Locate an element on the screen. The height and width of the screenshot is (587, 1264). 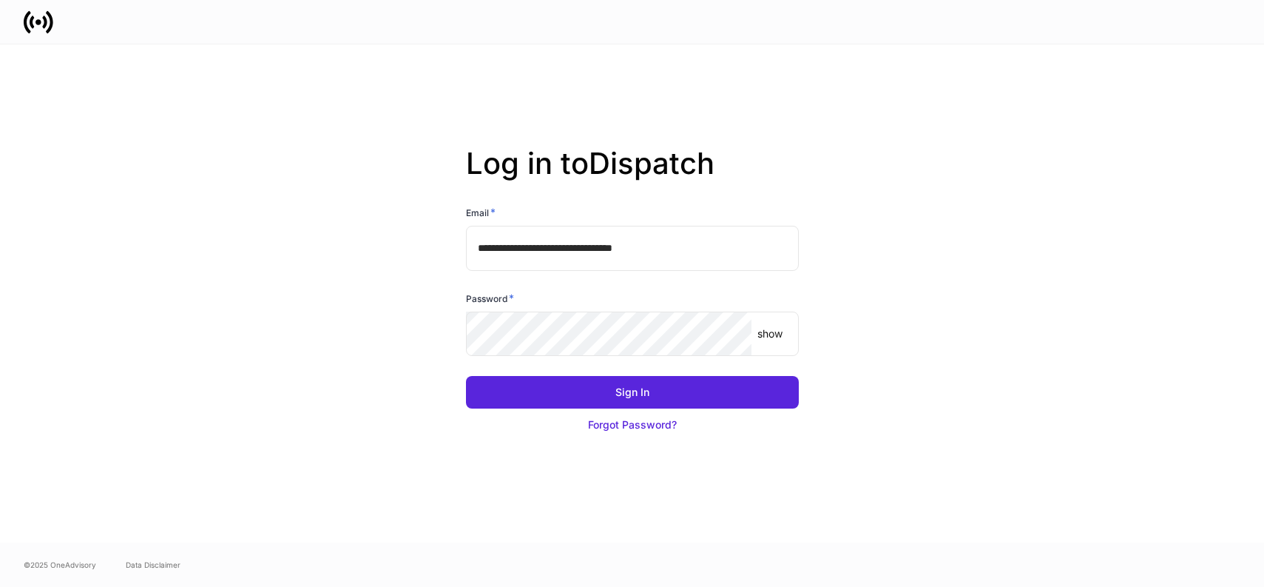
button: Forgot Password? is located at coordinates (632, 425).